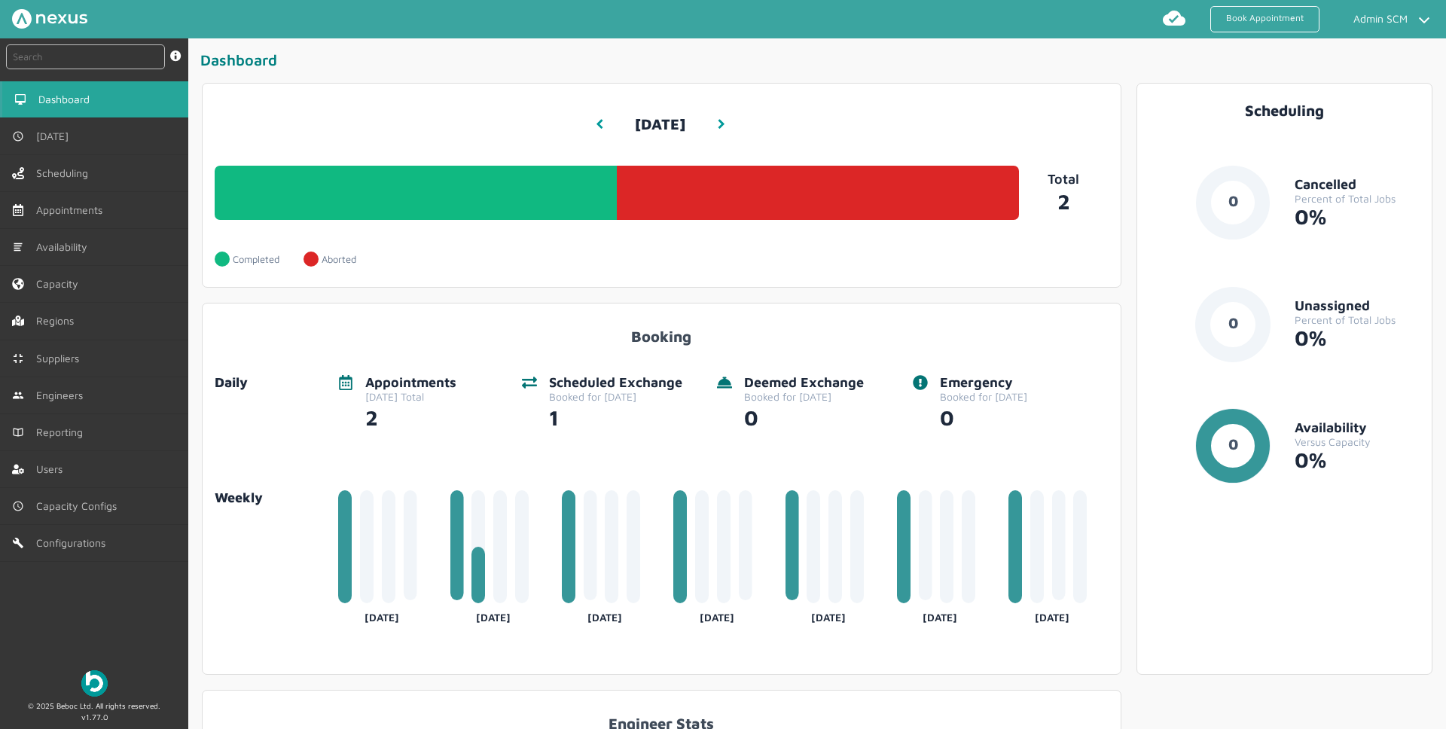  What do you see at coordinates (1357, 428) in the screenshot?
I see `div: Availability` at bounding box center [1357, 428].